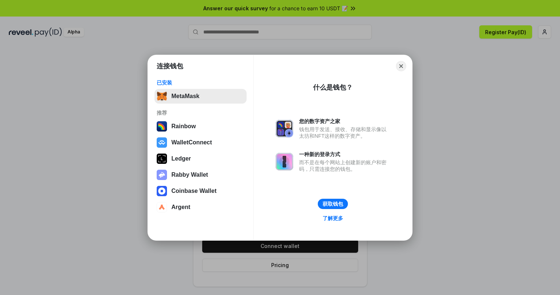 Image resolution: width=560 pixels, height=295 pixels. Describe the element at coordinates (200, 159) in the screenshot. I see `button: Ledger` at that location.